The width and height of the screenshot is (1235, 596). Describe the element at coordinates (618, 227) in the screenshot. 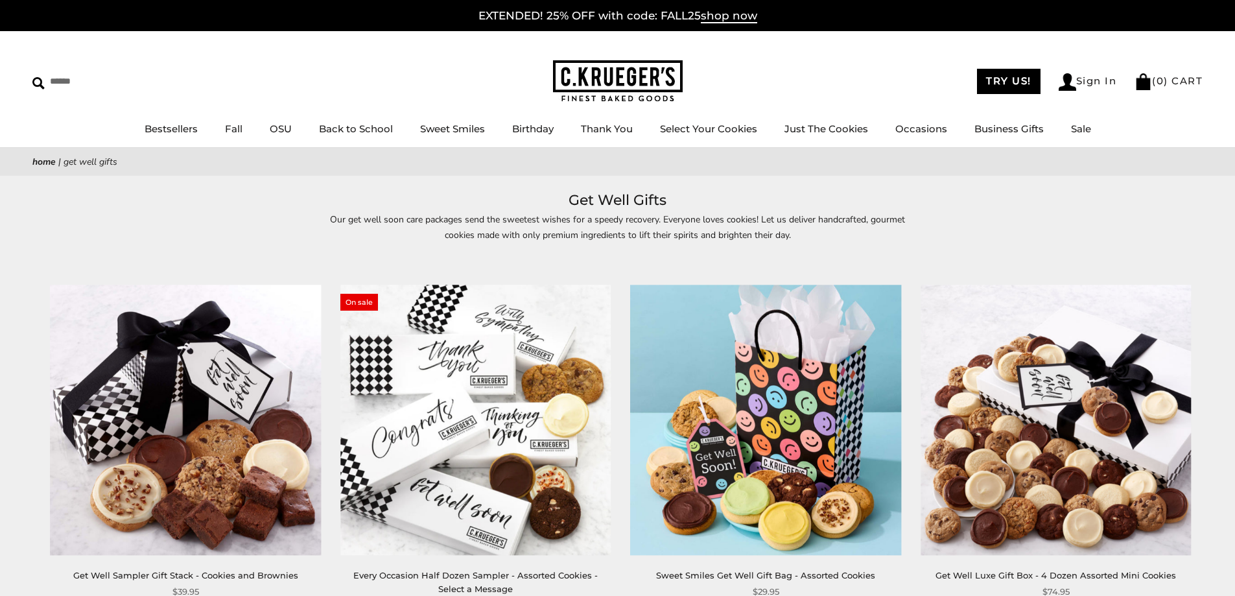

I see `p: Our get well soon care packages send the sweetest wishes for a speedy recovery. Everyone loves co...` at that location.